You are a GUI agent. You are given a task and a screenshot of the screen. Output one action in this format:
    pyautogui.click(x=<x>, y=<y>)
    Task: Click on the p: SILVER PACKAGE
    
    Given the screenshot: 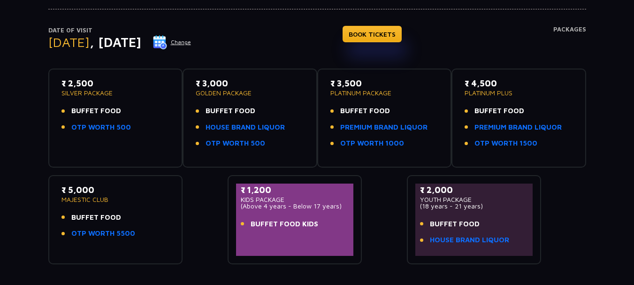 What is the action you would take?
    pyautogui.click(x=115, y=93)
    